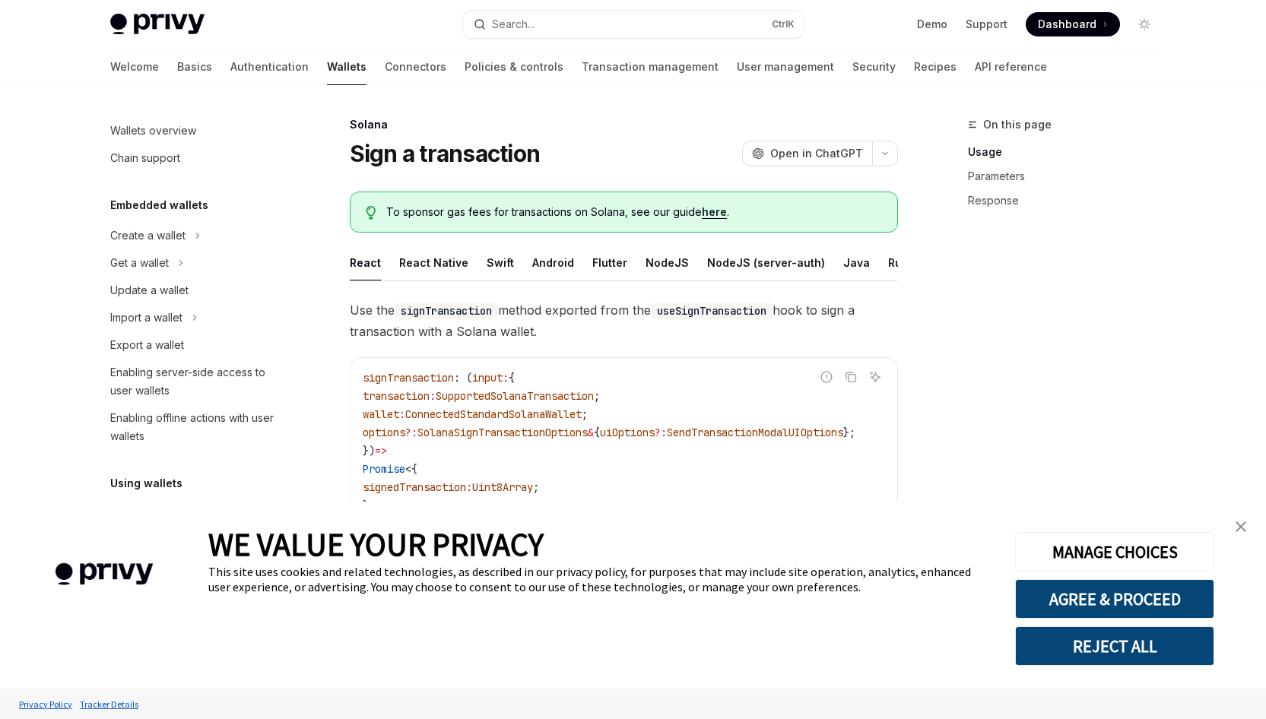 Image resolution: width=1266 pixels, height=719 pixels. Describe the element at coordinates (148, 236) in the screenshot. I see `div: Create a wallet` at that location.